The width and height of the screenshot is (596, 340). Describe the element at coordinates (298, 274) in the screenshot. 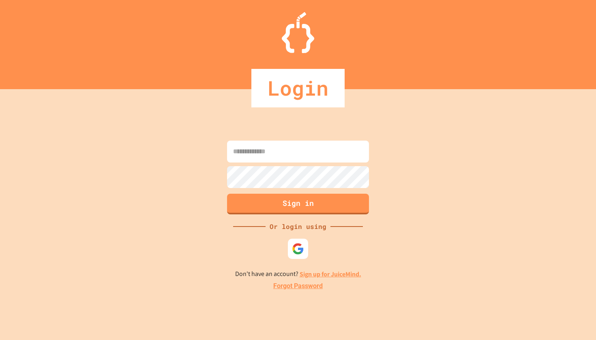

I see `p: Don't have an account?` at that location.